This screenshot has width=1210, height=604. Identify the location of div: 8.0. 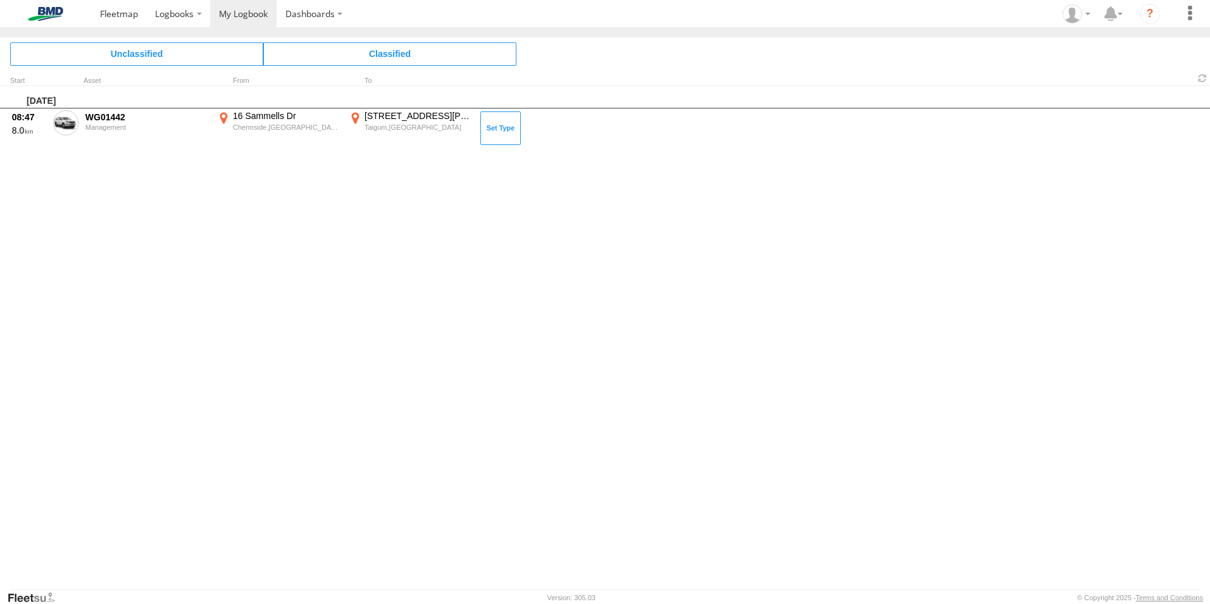
(29, 130).